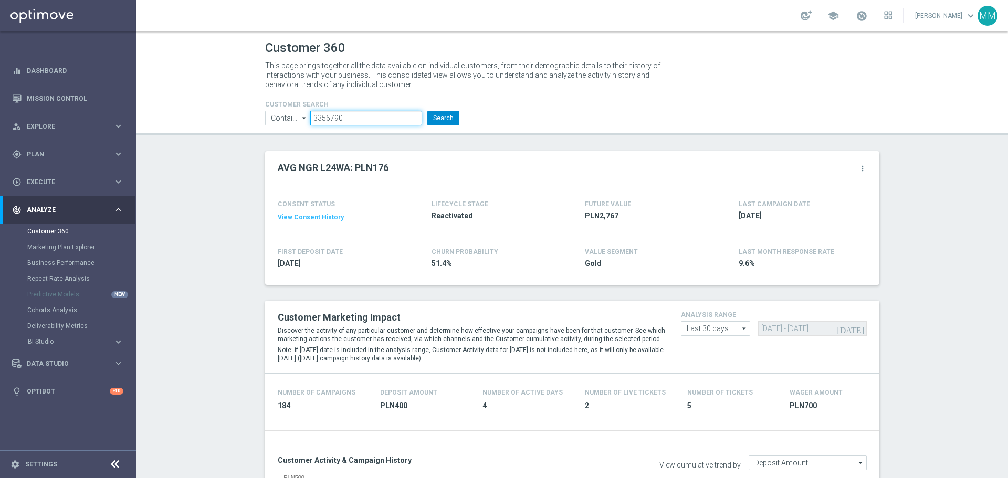 Image resolution: width=1008 pixels, height=478 pixels. Describe the element at coordinates (786, 252) in the screenshot. I see `span: LAST MONTH RESPONSE RATE` at that location.